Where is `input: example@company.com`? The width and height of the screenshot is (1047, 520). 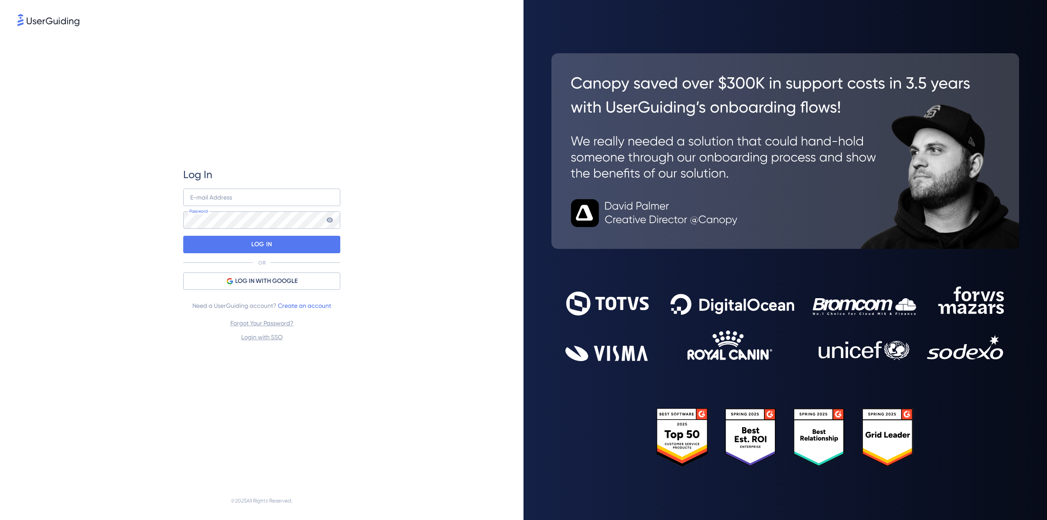 input: example@company.com is located at coordinates (262, 197).